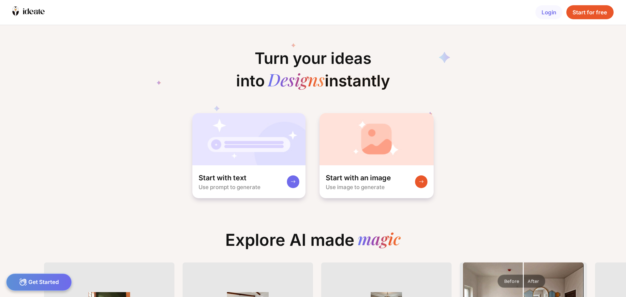 Image resolution: width=626 pixels, height=297 pixels. I want to click on div: Get Started, so click(39, 282).